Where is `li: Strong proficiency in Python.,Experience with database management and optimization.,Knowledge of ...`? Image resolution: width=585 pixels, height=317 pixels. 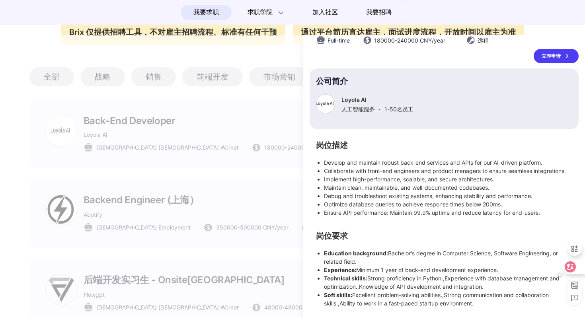
li: Strong proficiency in Python.,Experience with database management and optimization.,Knowledge of ... is located at coordinates (448, 282).